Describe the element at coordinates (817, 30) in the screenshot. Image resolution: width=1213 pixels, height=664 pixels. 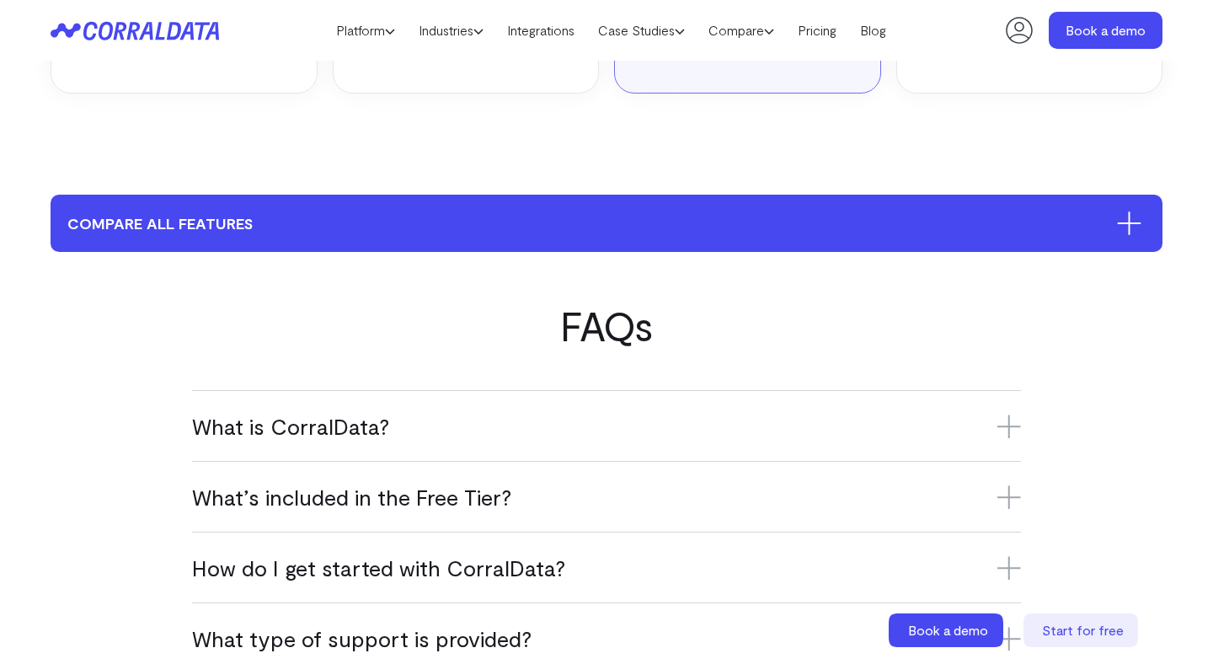
I see `a: Pricing` at that location.